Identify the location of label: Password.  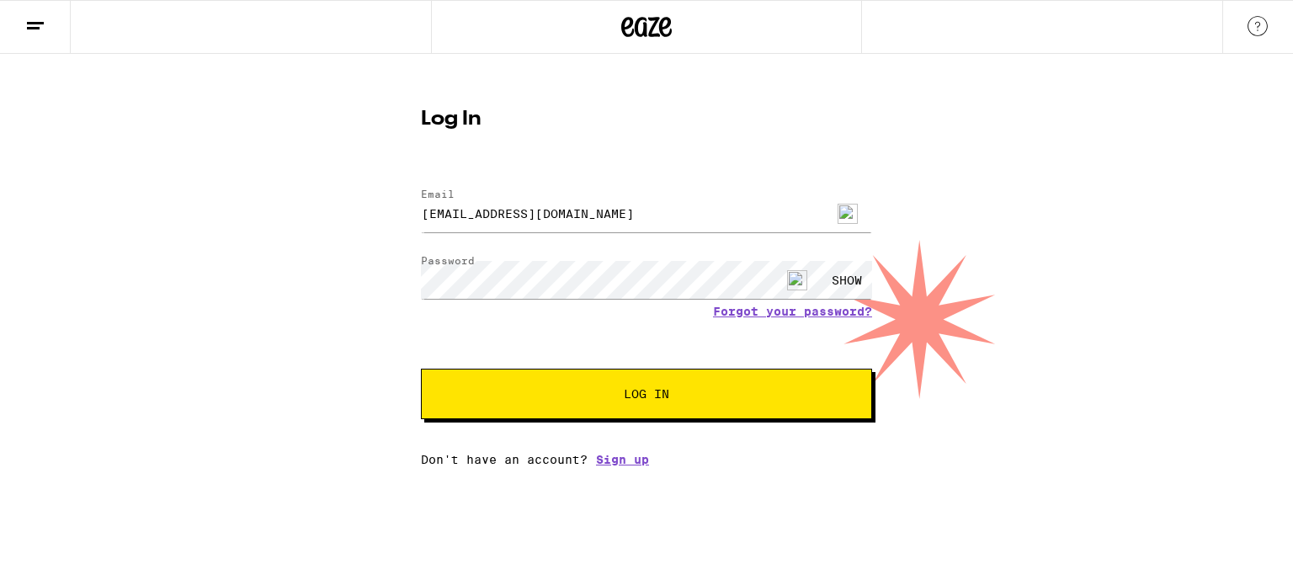
(448, 260).